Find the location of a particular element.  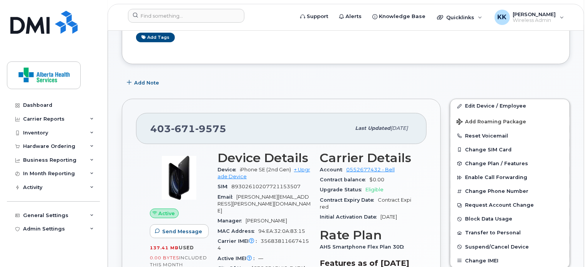

span: Change Plan / Features is located at coordinates (497, 163).